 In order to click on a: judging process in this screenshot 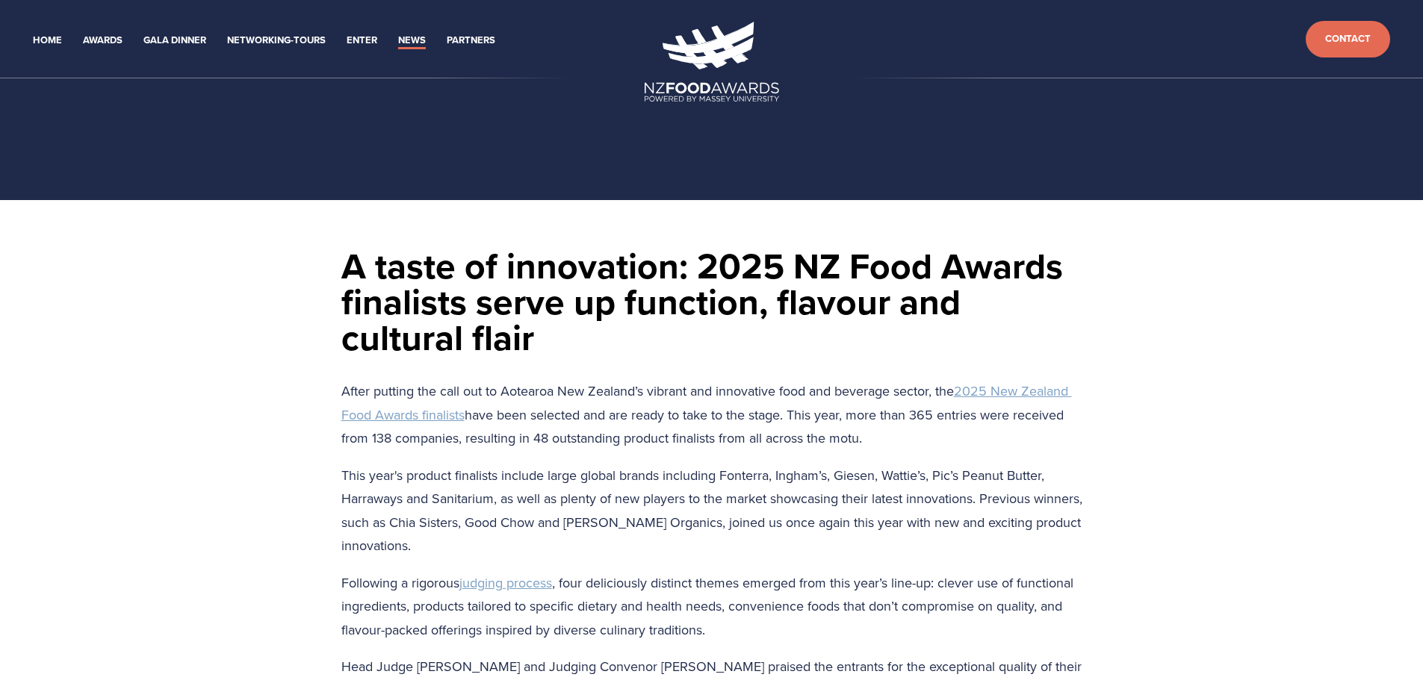, I will do `click(506, 583)`.